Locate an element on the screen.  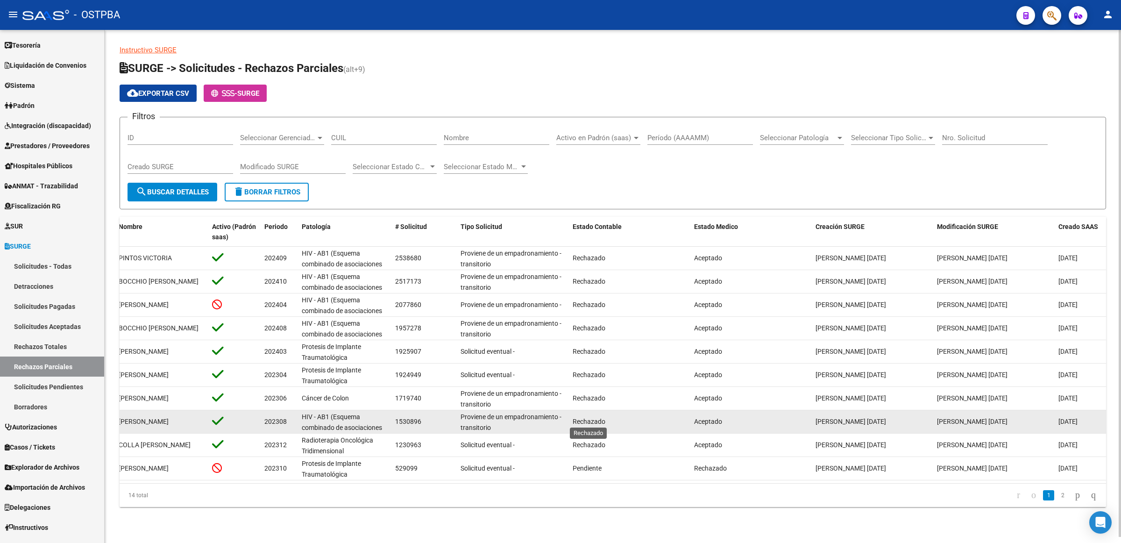
span: Activo en Padrón (saas) is located at coordinates (594, 138).